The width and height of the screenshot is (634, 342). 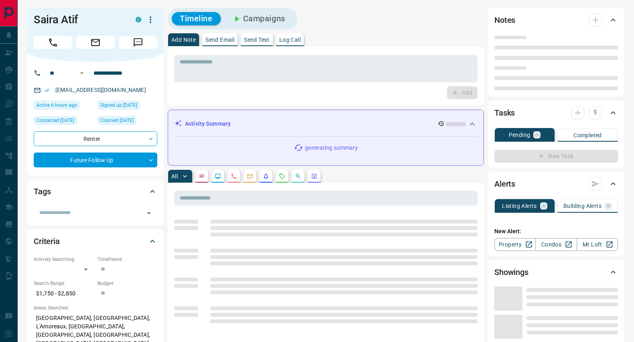 I want to click on div: Future Follow Up, so click(x=96, y=160).